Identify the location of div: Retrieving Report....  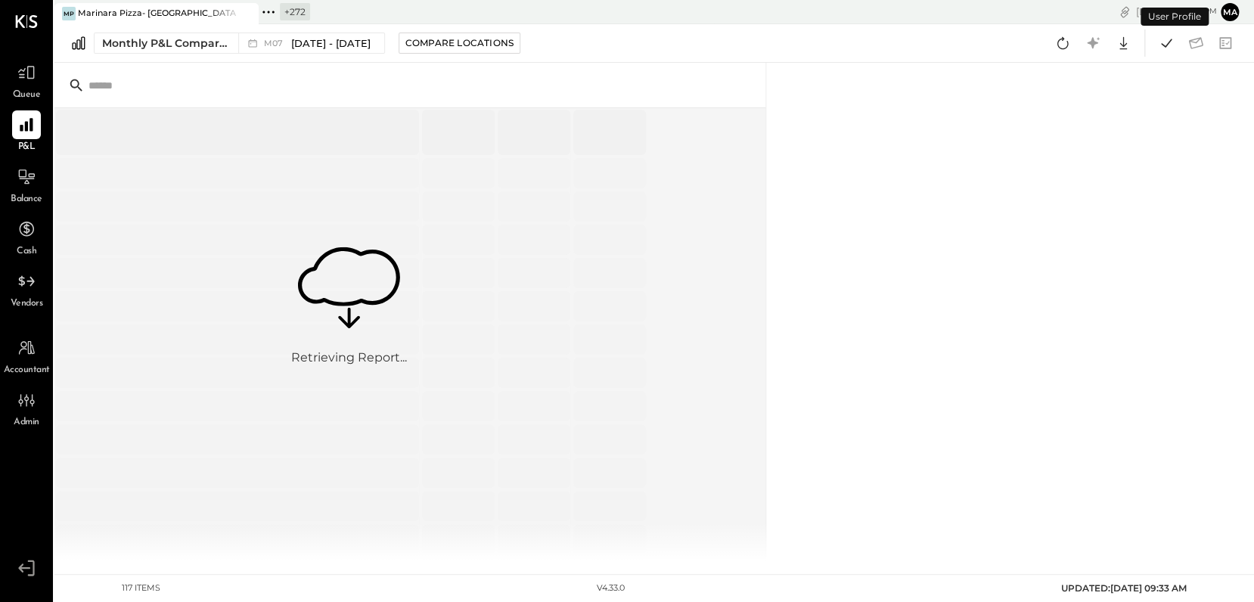
(349, 358).